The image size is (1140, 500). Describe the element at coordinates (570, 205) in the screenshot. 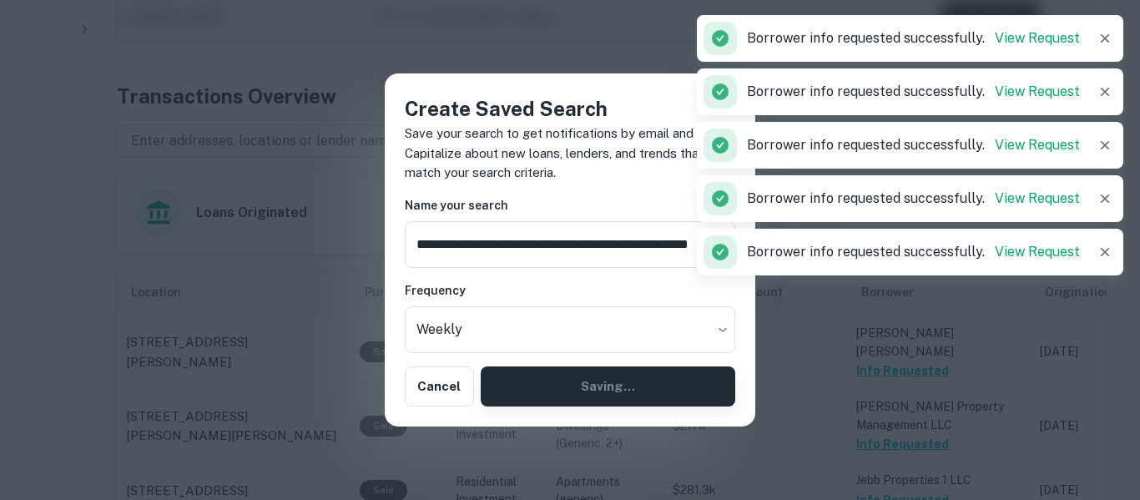

I see `h6: Name your search` at that location.